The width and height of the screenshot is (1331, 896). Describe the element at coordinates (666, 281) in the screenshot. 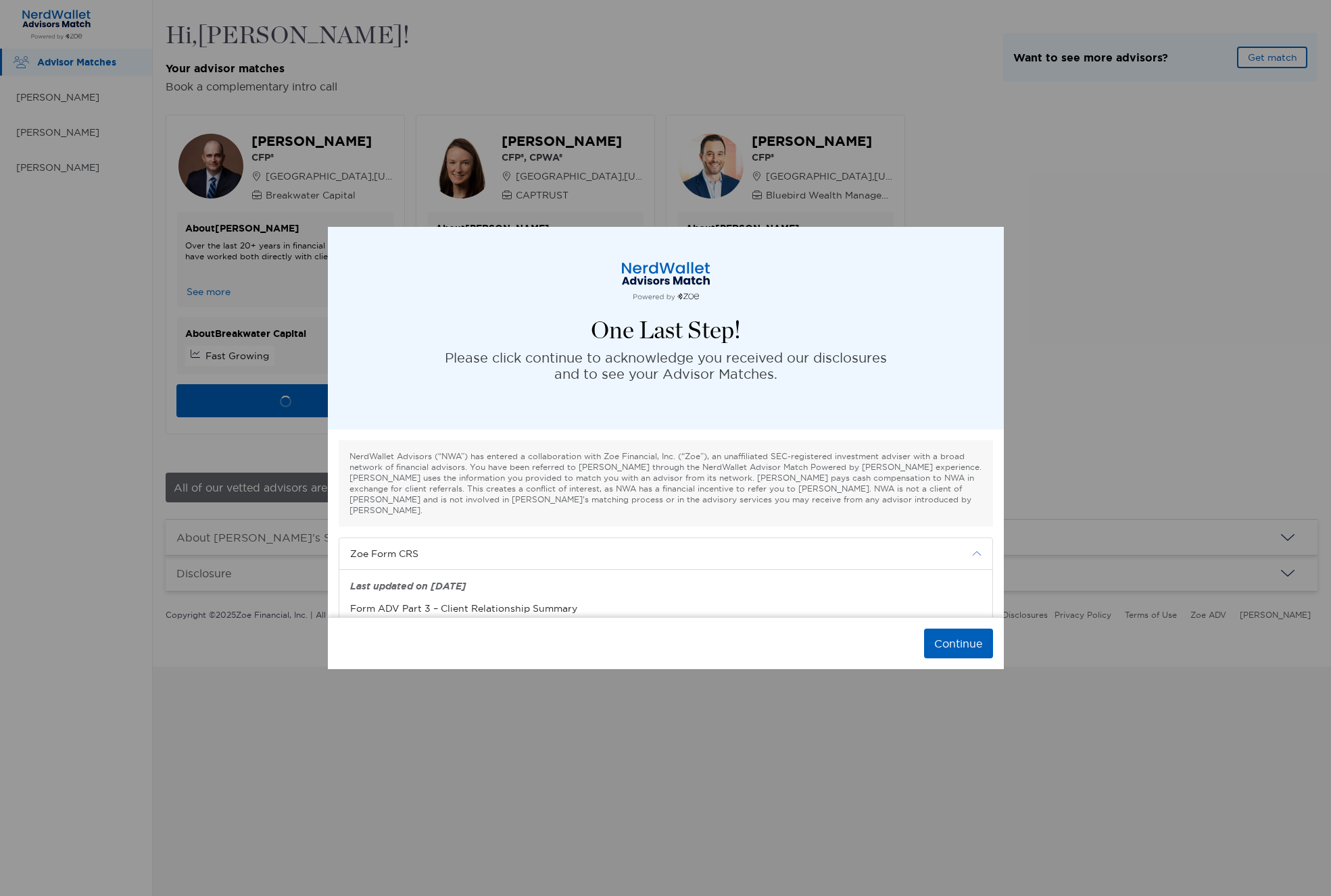

I see `img: logo` at that location.